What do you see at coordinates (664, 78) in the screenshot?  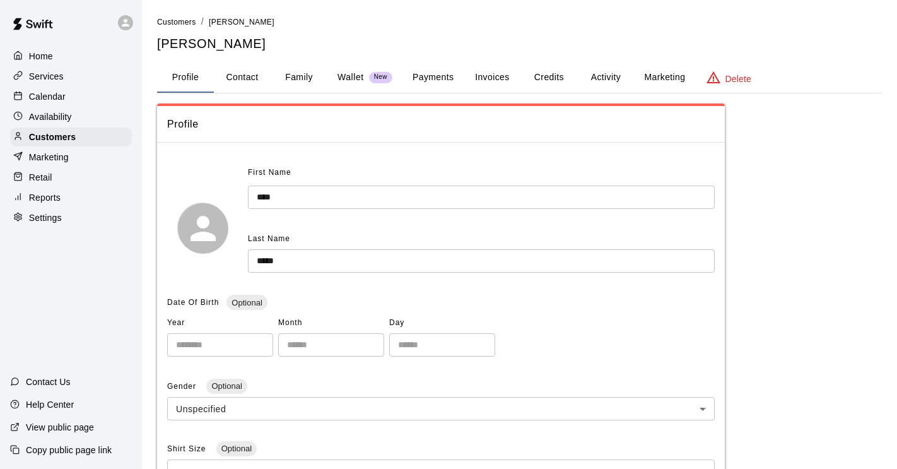 I see `button: Marketing` at bounding box center [664, 78].